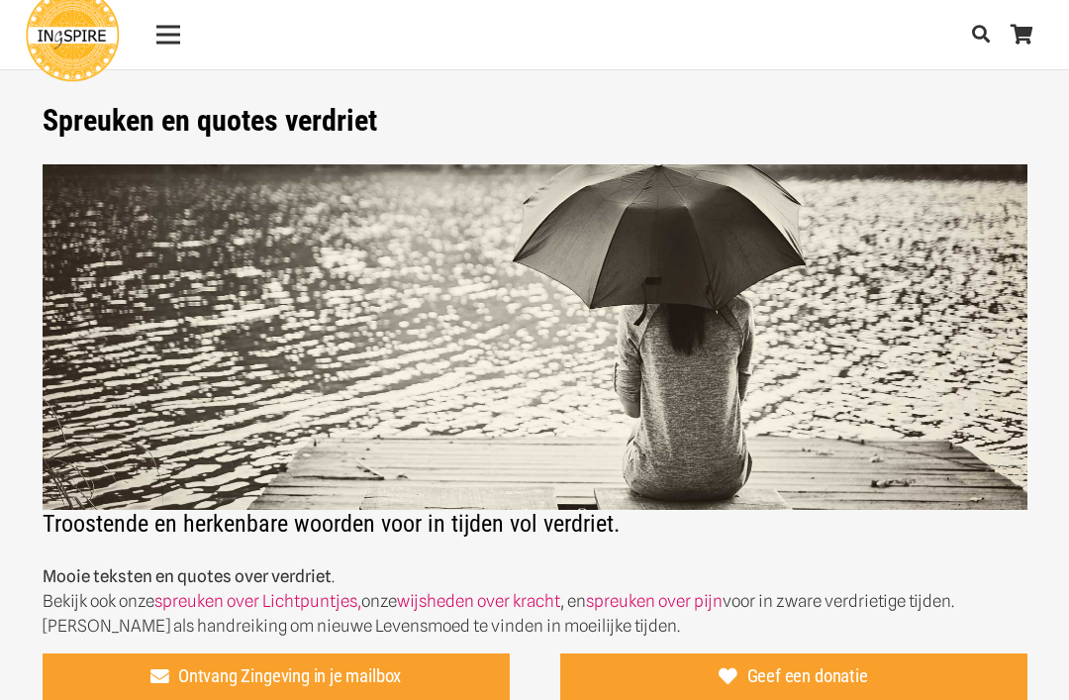 The image size is (1069, 700). What do you see at coordinates (534, 121) in the screenshot?
I see `h1: Spreuken en quotes verdriet` at bounding box center [534, 121].